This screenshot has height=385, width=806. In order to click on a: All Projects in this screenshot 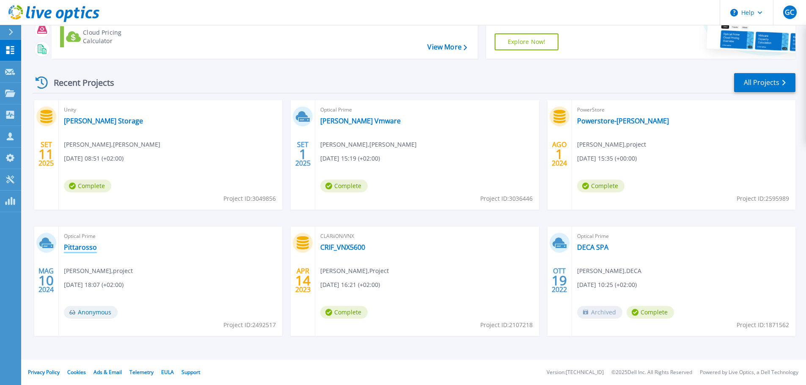, I will do `click(765, 83)`.